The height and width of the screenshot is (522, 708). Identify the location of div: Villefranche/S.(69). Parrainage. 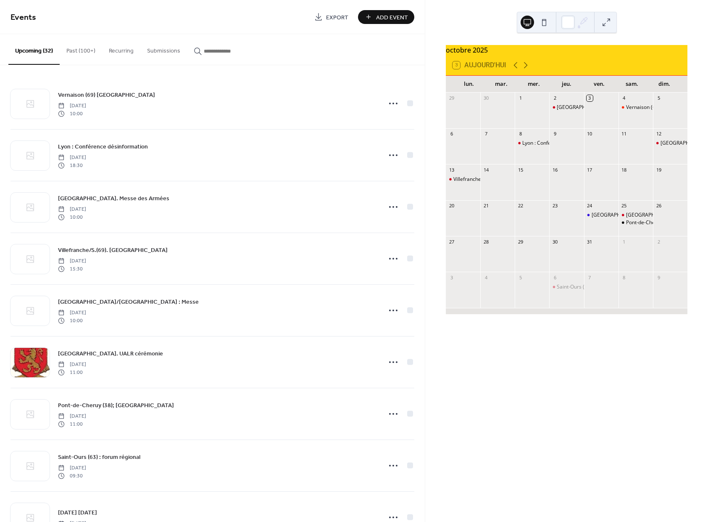
(463, 179).